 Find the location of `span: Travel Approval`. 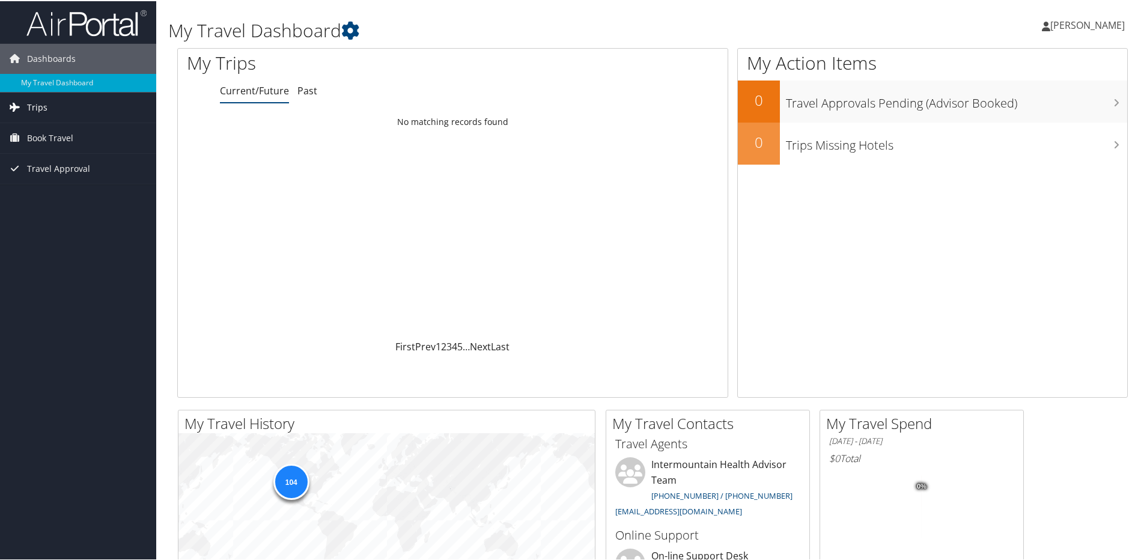

span: Travel Approval is located at coordinates (58, 168).